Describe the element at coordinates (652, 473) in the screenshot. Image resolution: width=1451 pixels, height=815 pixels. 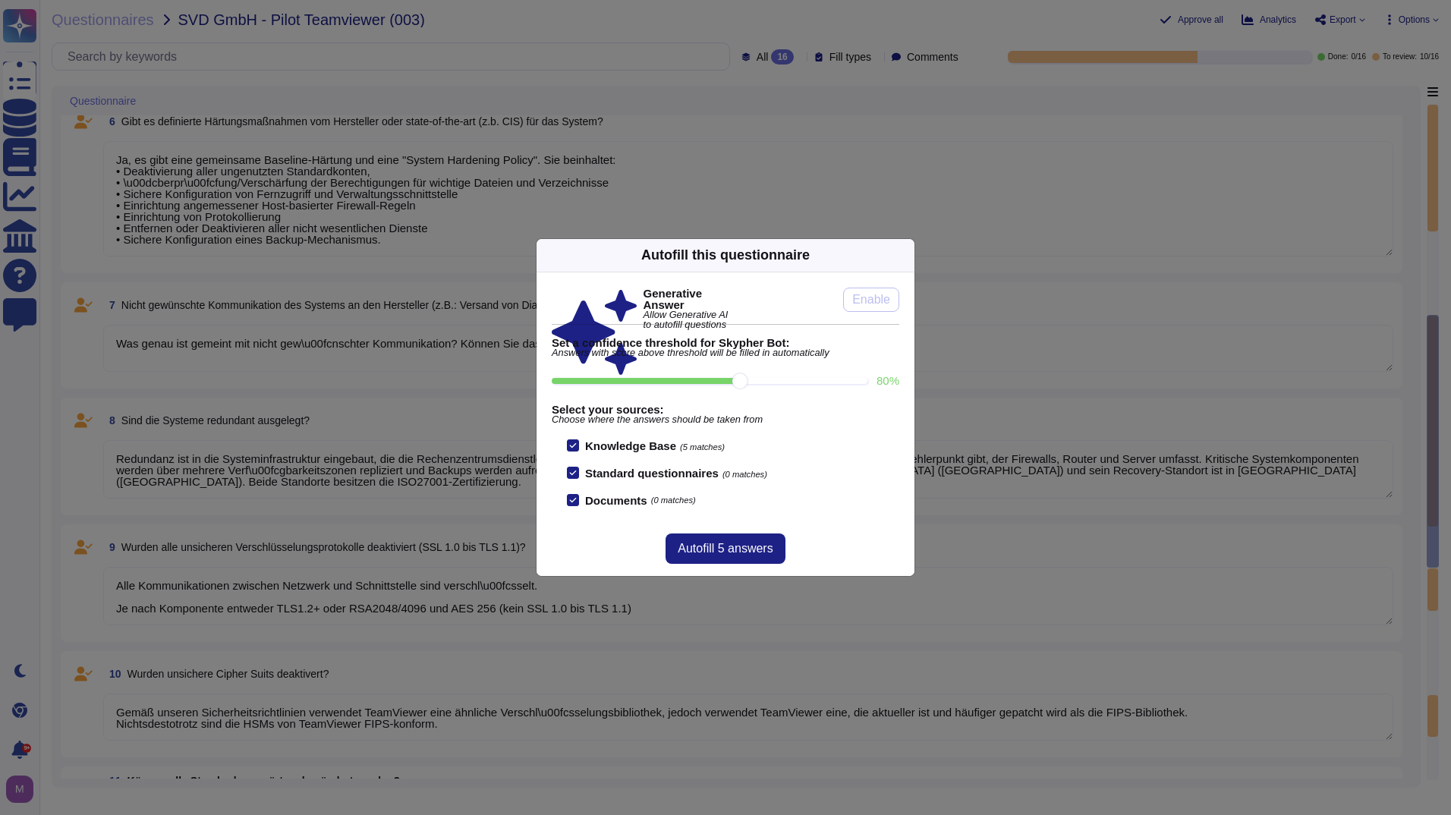
I see `b: Standard questionnaires` at that location.